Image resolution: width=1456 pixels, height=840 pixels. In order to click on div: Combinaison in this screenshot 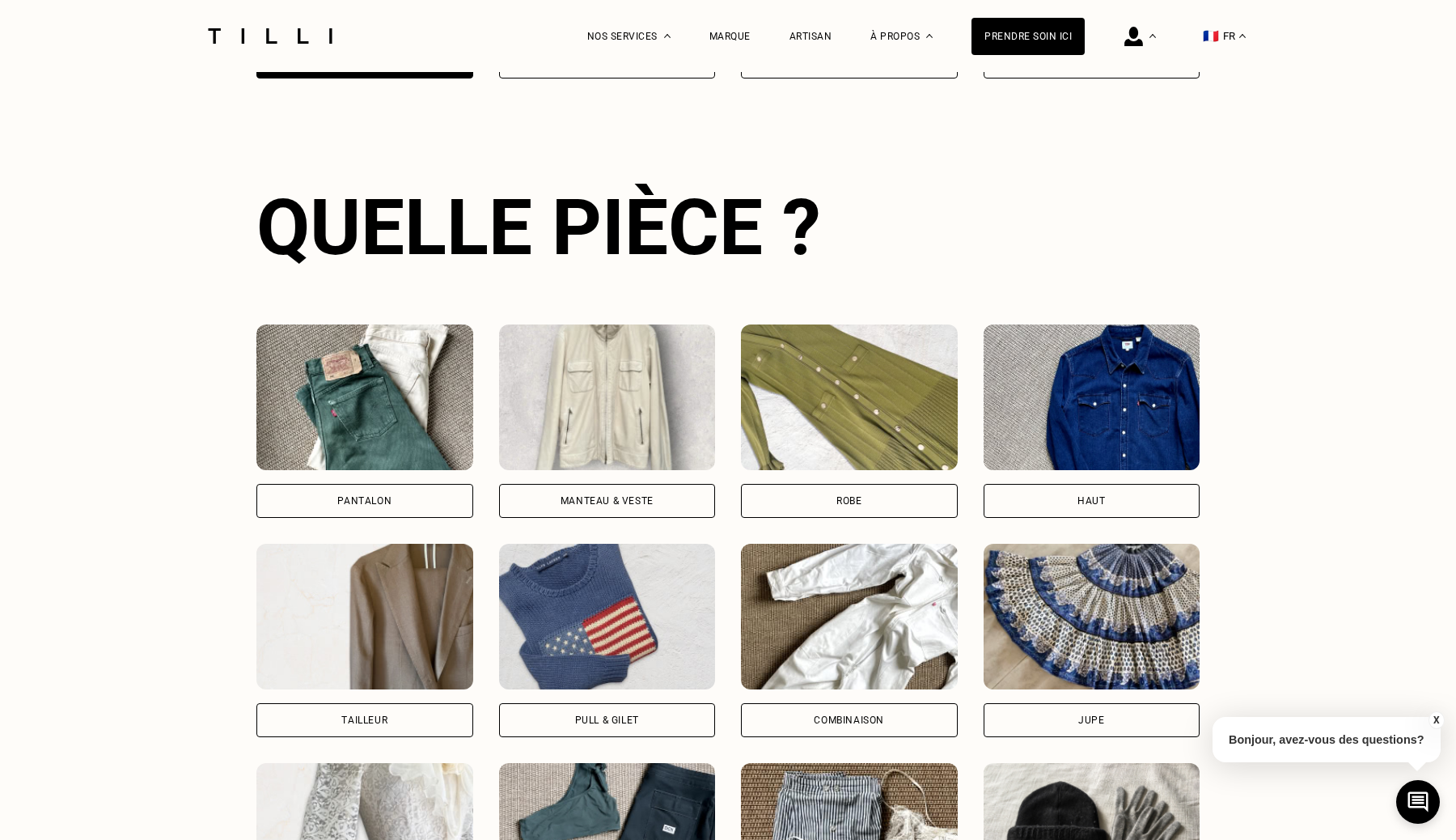, I will do `click(848, 720)`.